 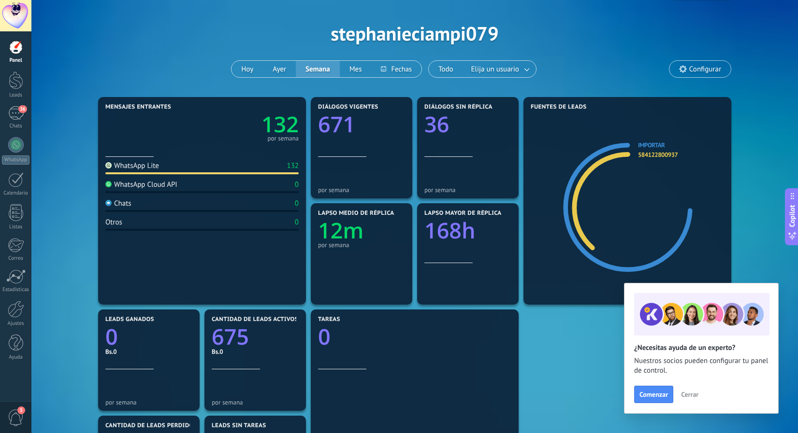 What do you see at coordinates (16, 290) in the screenshot?
I see `div: Estadísticas` at bounding box center [16, 290].